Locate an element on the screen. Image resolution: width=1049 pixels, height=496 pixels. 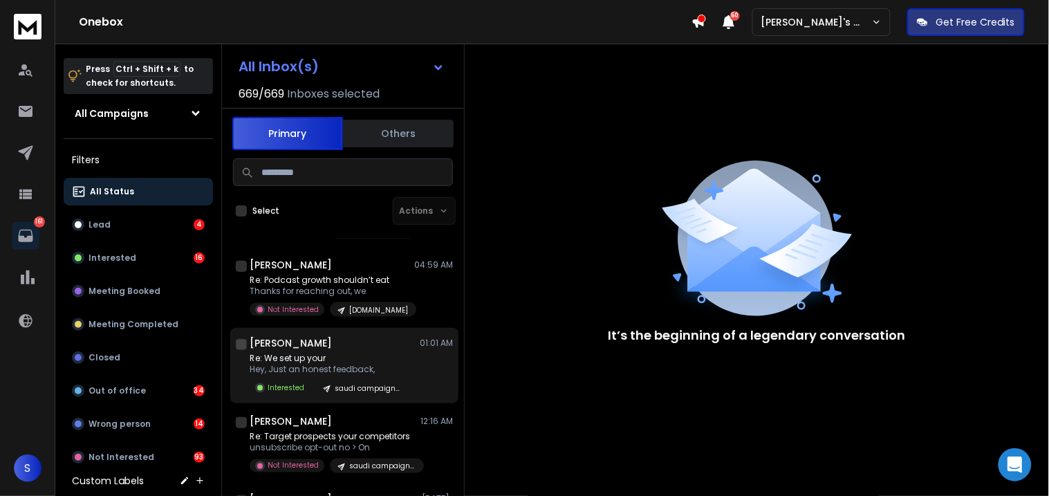
label: Select is located at coordinates (266, 211).